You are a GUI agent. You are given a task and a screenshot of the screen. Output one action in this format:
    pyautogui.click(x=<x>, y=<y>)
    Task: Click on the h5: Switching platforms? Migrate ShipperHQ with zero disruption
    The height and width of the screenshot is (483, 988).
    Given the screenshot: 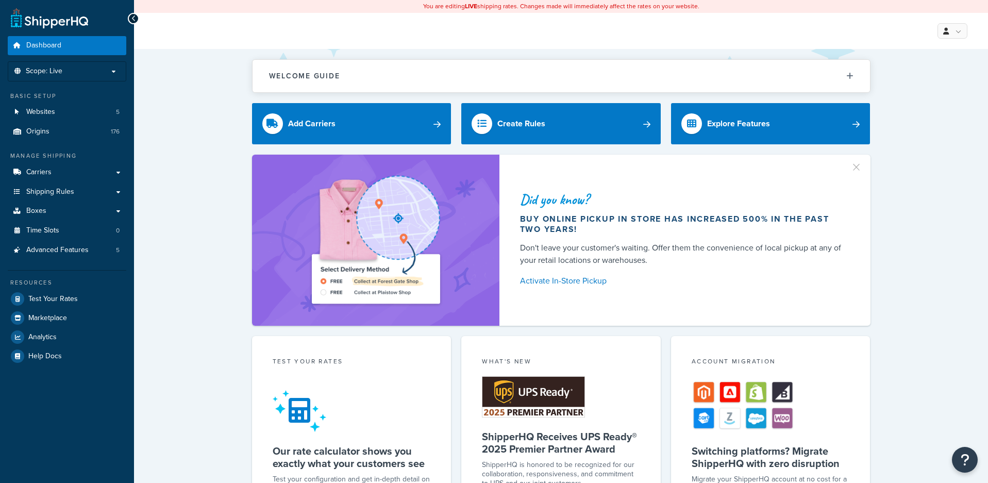 What is the action you would take?
    pyautogui.click(x=770, y=457)
    